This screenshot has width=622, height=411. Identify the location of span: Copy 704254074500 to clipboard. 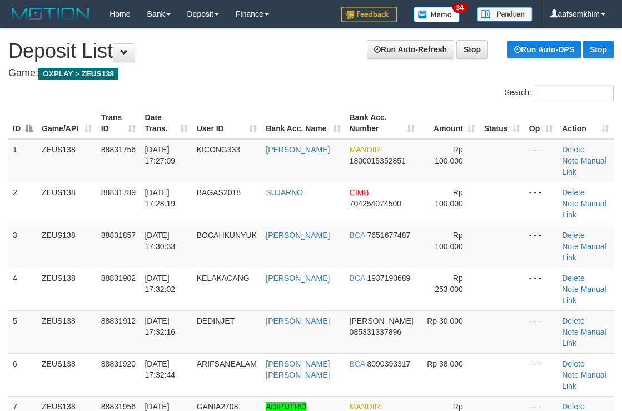
(375, 204).